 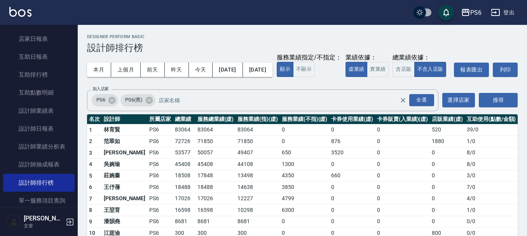 What do you see at coordinates (91, 130) in the screenshot?
I see `span: 1` at bounding box center [91, 130].